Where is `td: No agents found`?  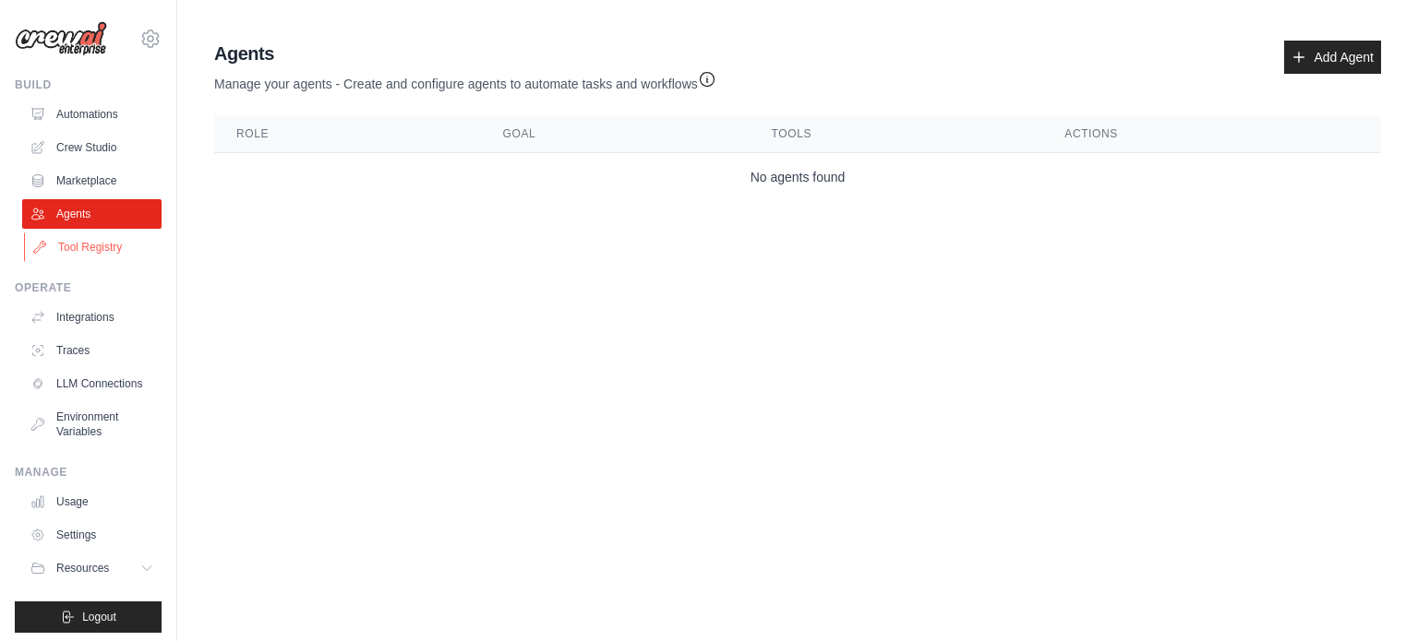 td: No agents found is located at coordinates (797, 177).